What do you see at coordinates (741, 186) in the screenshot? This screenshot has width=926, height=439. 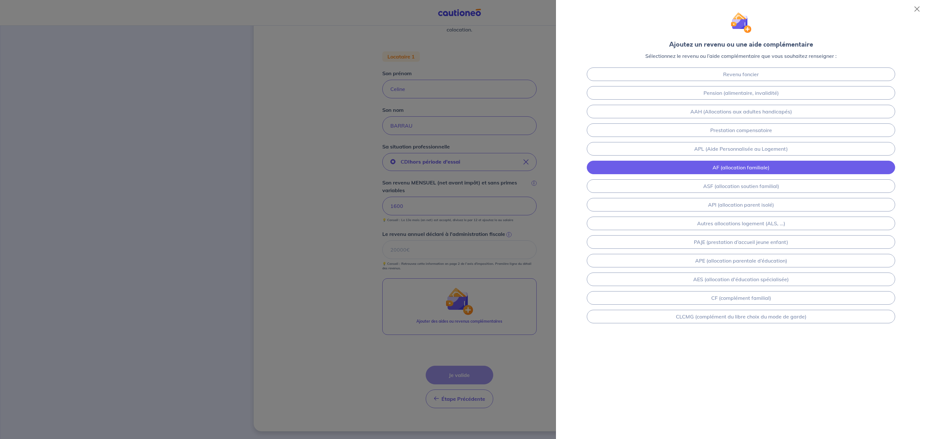 I see `a: ASF (allocation soutien familial)` at bounding box center [741, 186].